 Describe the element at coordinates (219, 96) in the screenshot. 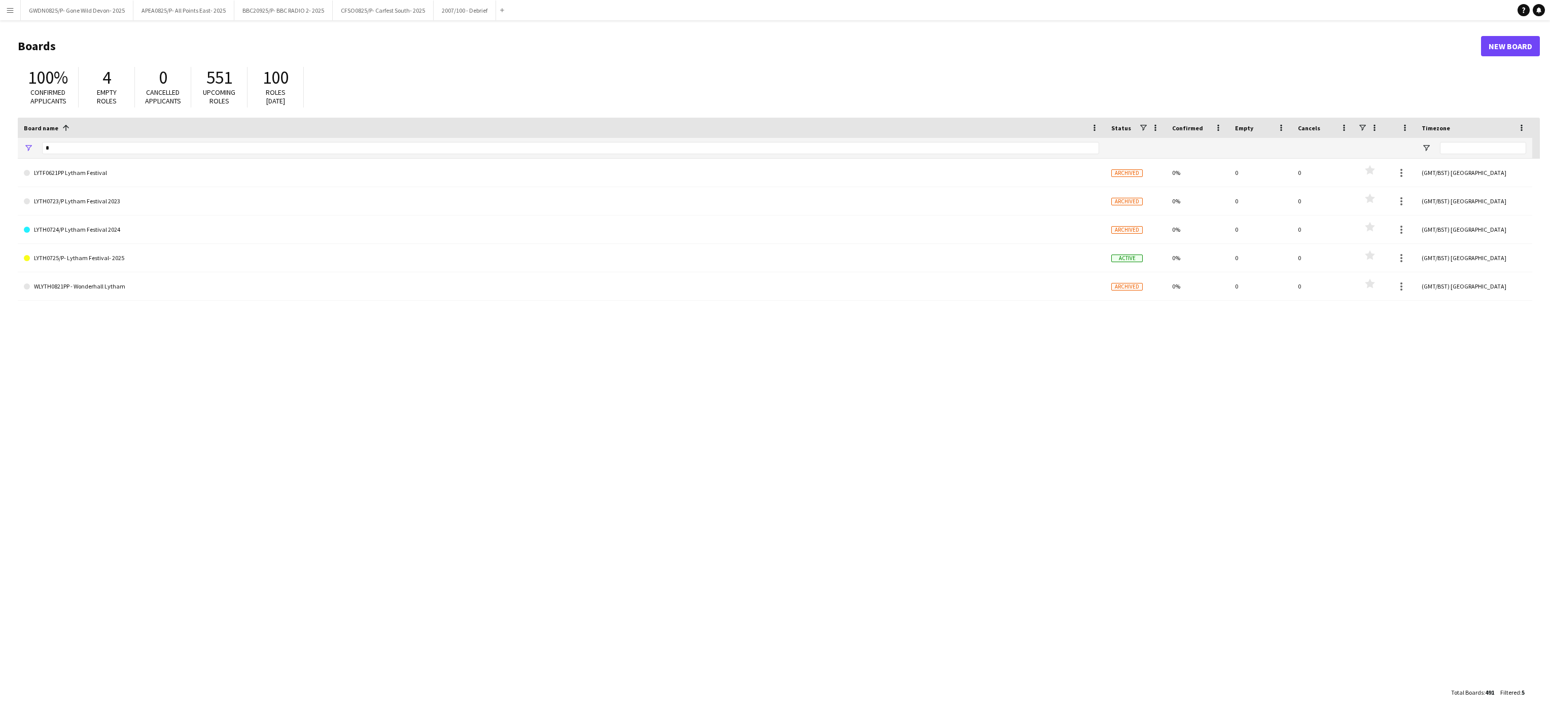

I see `span: Upcoming roles` at that location.